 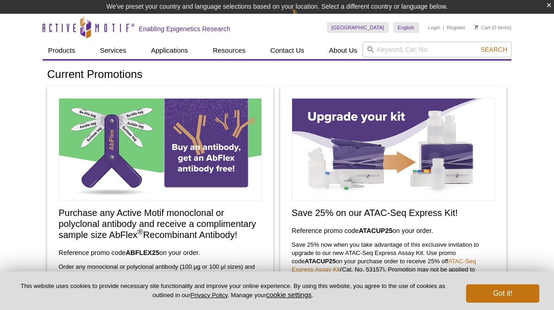 What do you see at coordinates (230, 50) in the screenshot?
I see `a: Resources` at bounding box center [230, 50].